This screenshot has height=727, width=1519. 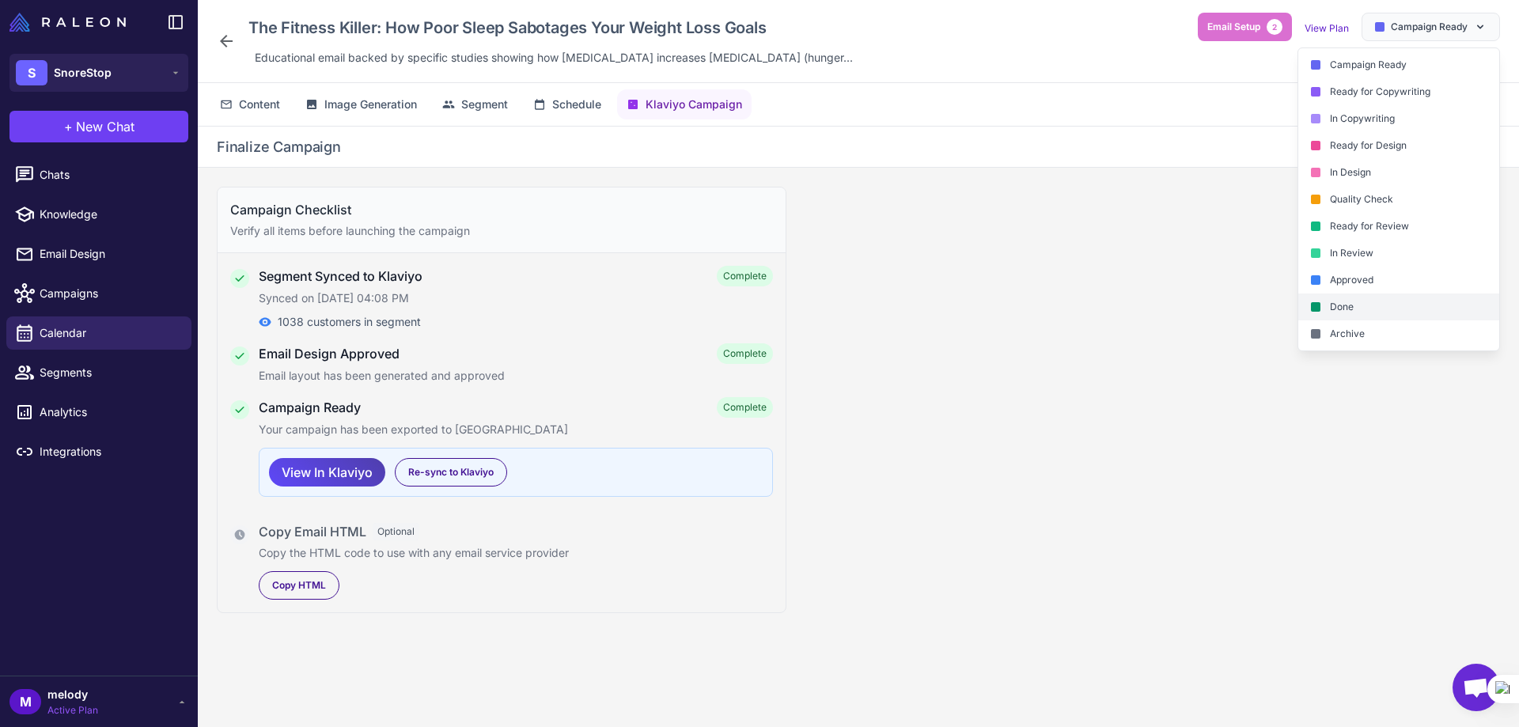 I want to click on img: Raleon Logo, so click(x=67, y=22).